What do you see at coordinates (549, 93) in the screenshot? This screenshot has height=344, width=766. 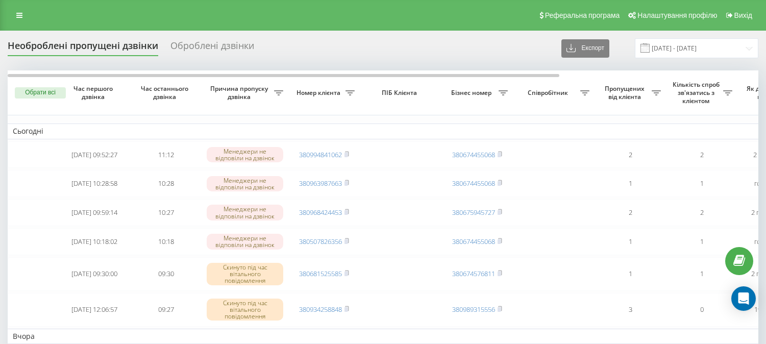 I see `span: Співробітник` at bounding box center [549, 93].